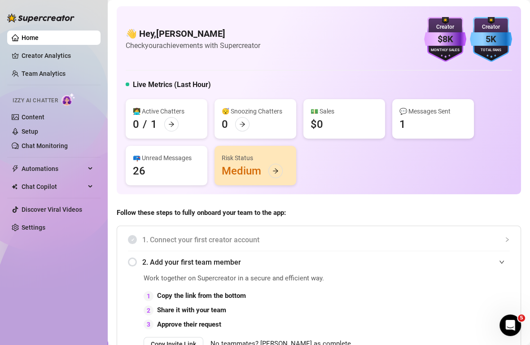 The height and width of the screenshot is (345, 530). Describe the element at coordinates (433, 111) in the screenshot. I see `div: 💬 Messages Sent` at that location.